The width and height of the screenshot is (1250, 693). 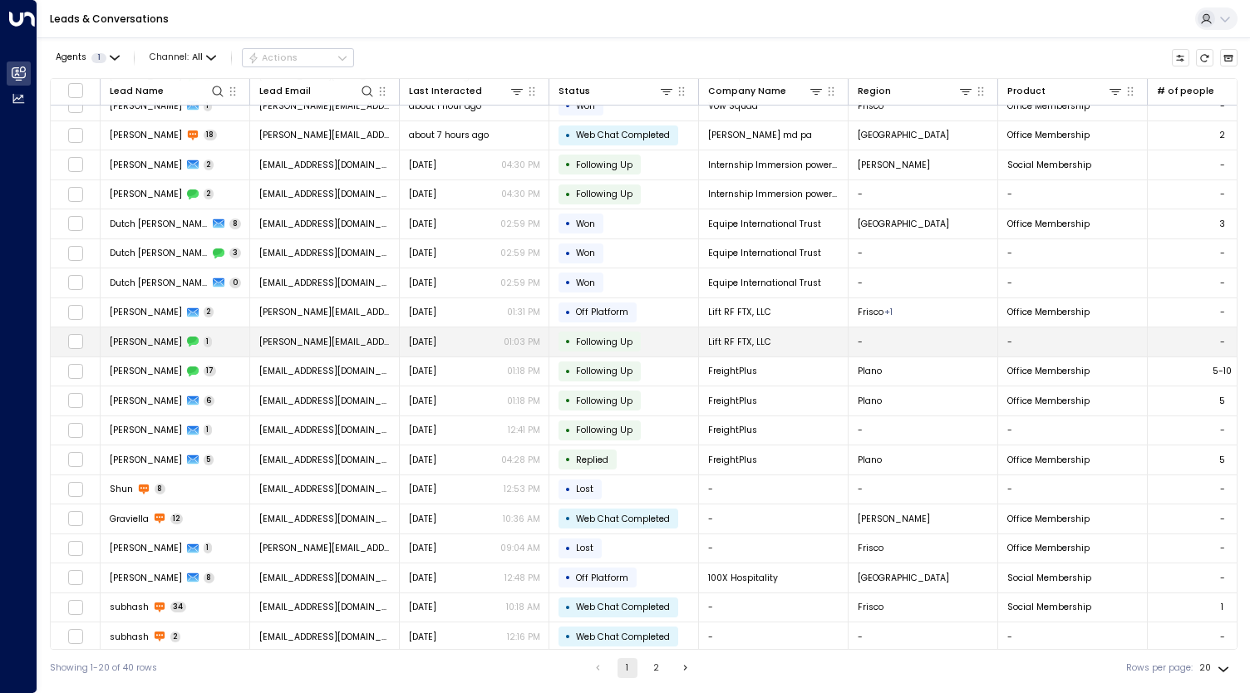 What do you see at coordinates (903, 577) in the screenshot?
I see `span: Flower Mound` at bounding box center [903, 577].